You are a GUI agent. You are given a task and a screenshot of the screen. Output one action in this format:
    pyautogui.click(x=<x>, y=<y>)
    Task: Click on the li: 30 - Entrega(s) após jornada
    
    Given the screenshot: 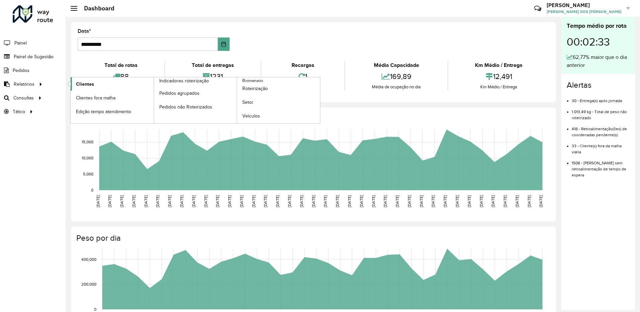 What is the action you would take?
    pyautogui.click(x=600, y=98)
    